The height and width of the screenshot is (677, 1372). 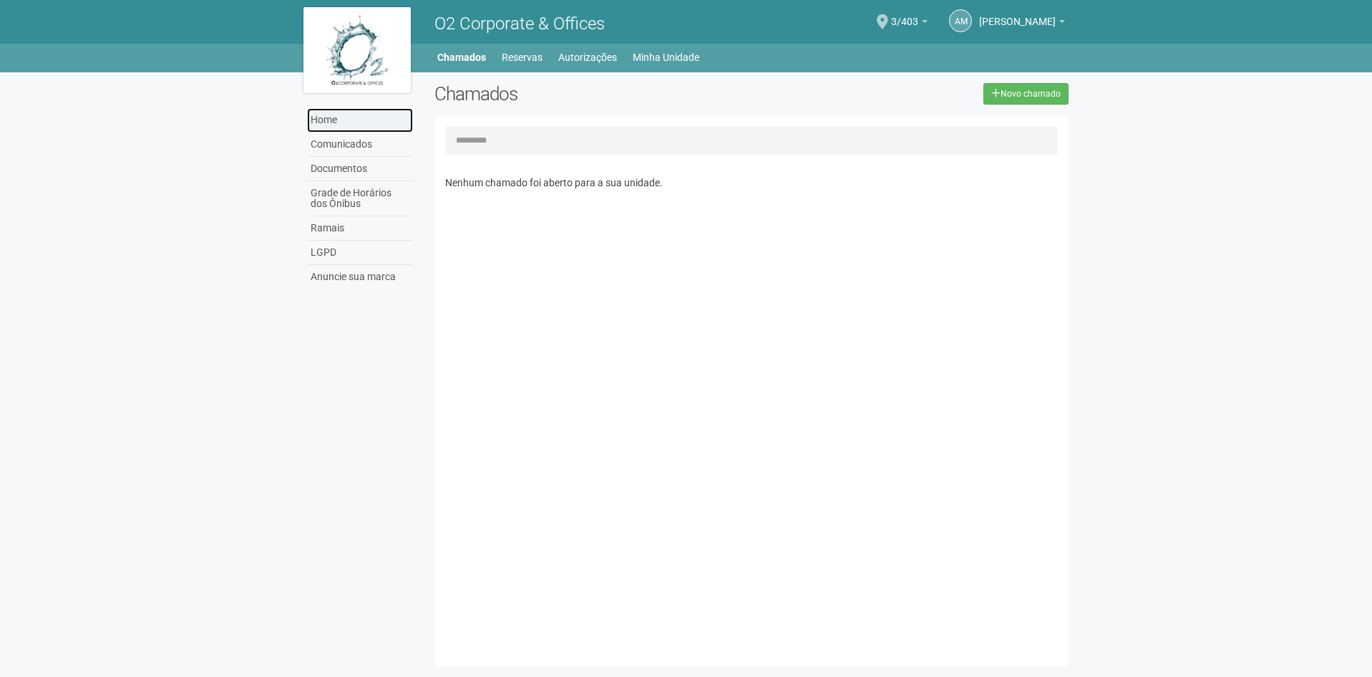 What do you see at coordinates (360, 253) in the screenshot?
I see `a: LGPD` at bounding box center [360, 253].